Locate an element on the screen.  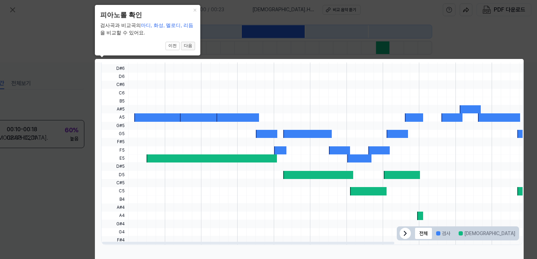
button: 이전 is located at coordinates (172, 46).